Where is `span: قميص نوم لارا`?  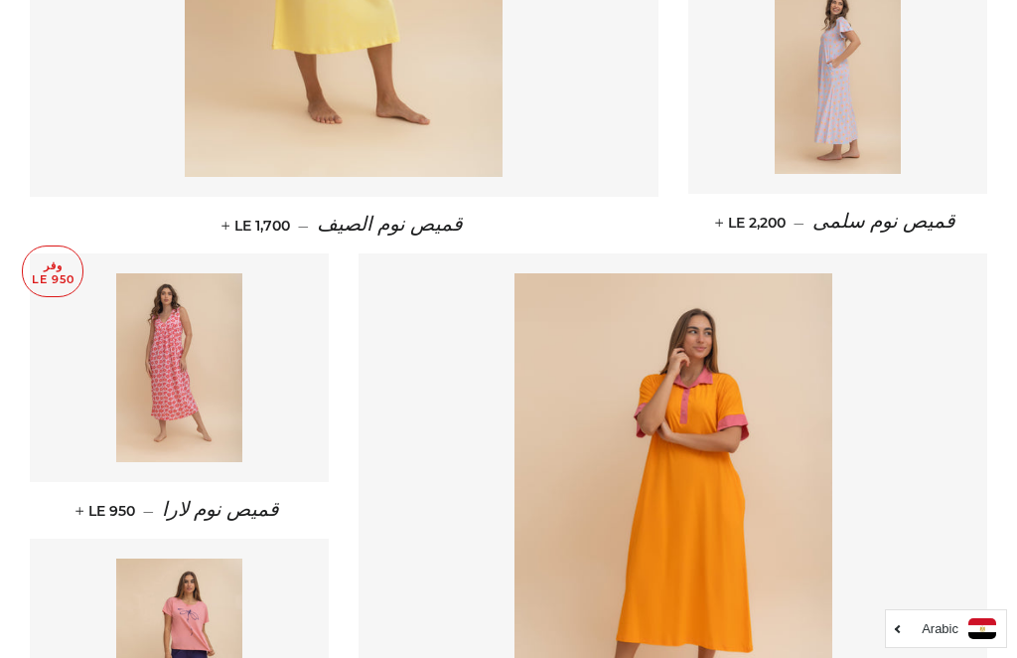 span: قميص نوم لارا is located at coordinates (221, 510).